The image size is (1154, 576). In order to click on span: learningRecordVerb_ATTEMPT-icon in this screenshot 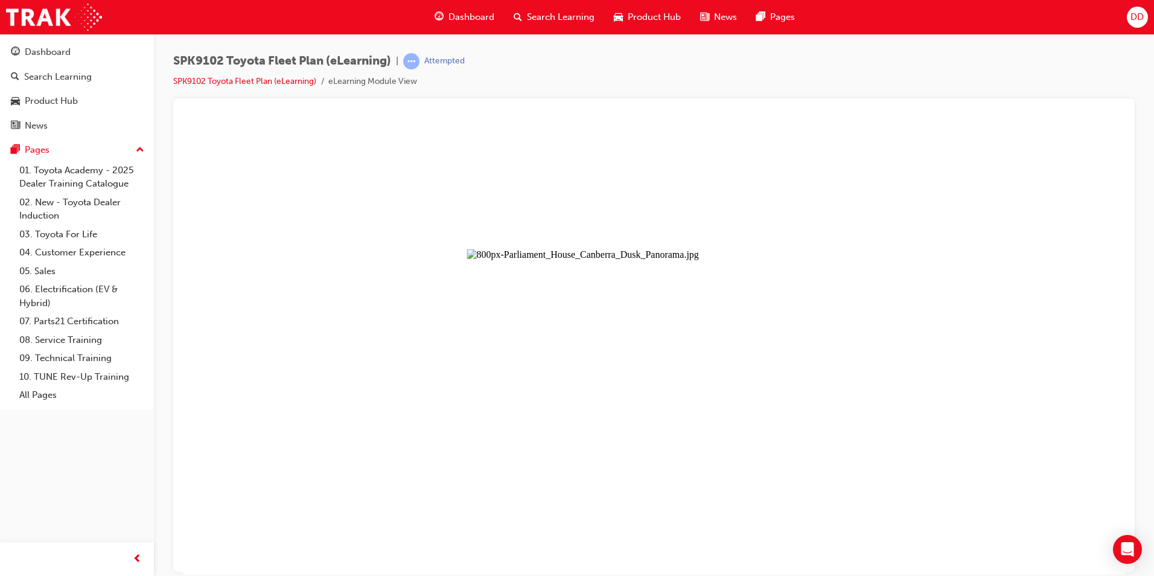, I will do `click(411, 61)`.